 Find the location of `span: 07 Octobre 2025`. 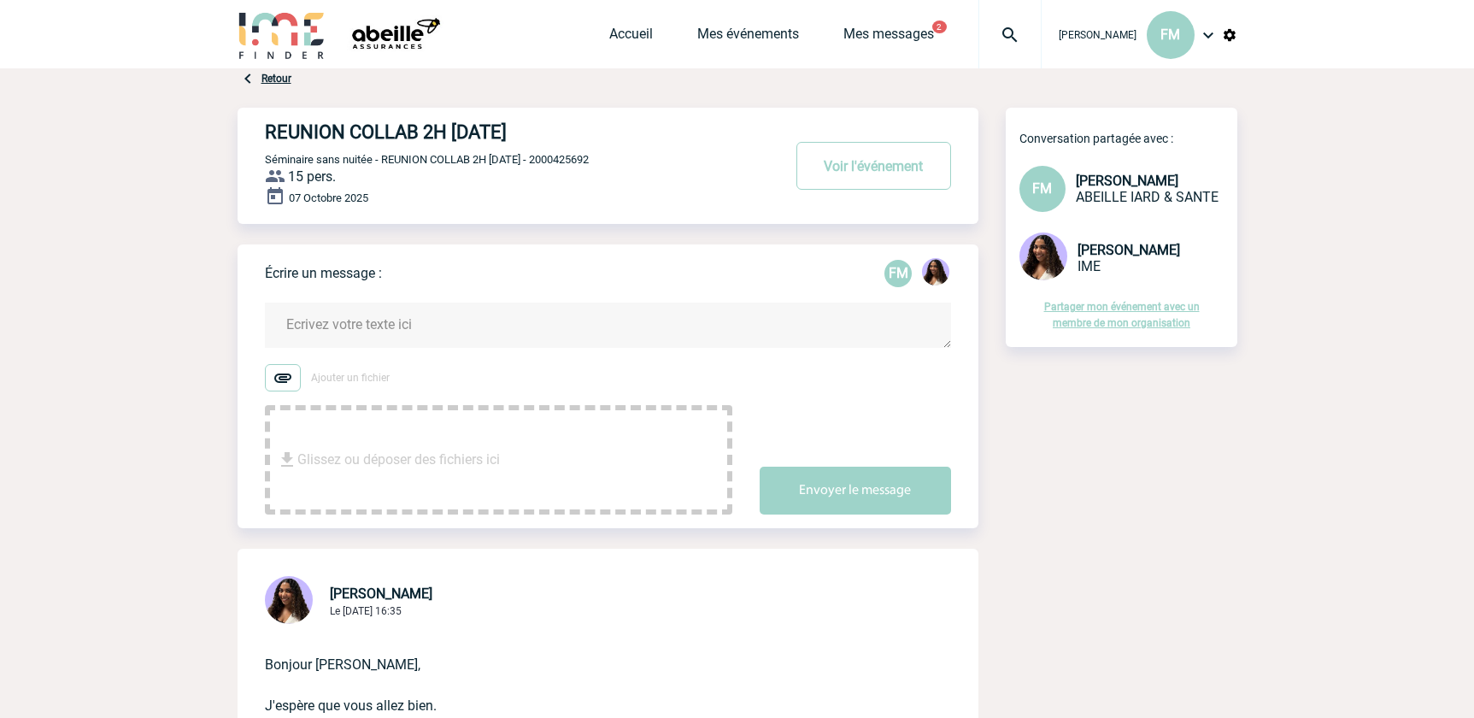

span: 07 Octobre 2025 is located at coordinates (328, 197).